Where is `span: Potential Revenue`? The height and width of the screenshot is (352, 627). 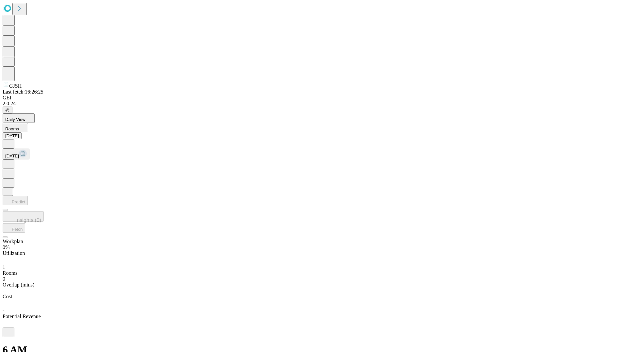
span: Potential Revenue is located at coordinates (22, 317).